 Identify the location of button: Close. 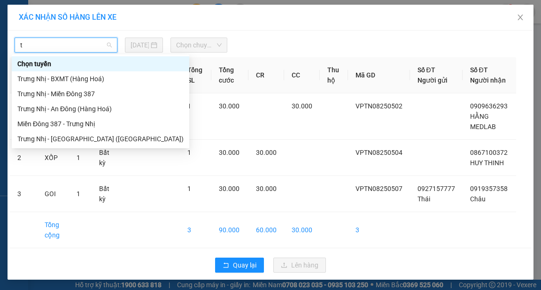
(520, 18).